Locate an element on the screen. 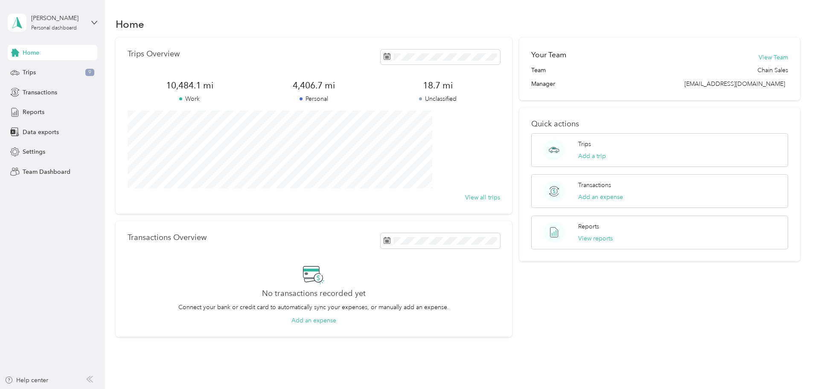 Image resolution: width=815 pixels, height=389 pixels. span: 9 is located at coordinates (90, 73).